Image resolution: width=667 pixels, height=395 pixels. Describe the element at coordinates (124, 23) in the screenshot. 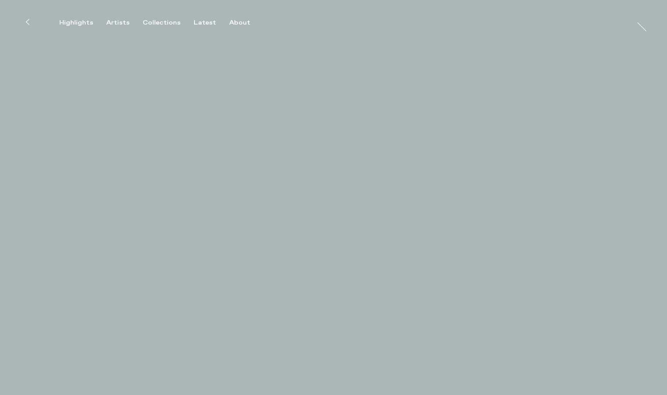

I see `button: Artists` at that location.